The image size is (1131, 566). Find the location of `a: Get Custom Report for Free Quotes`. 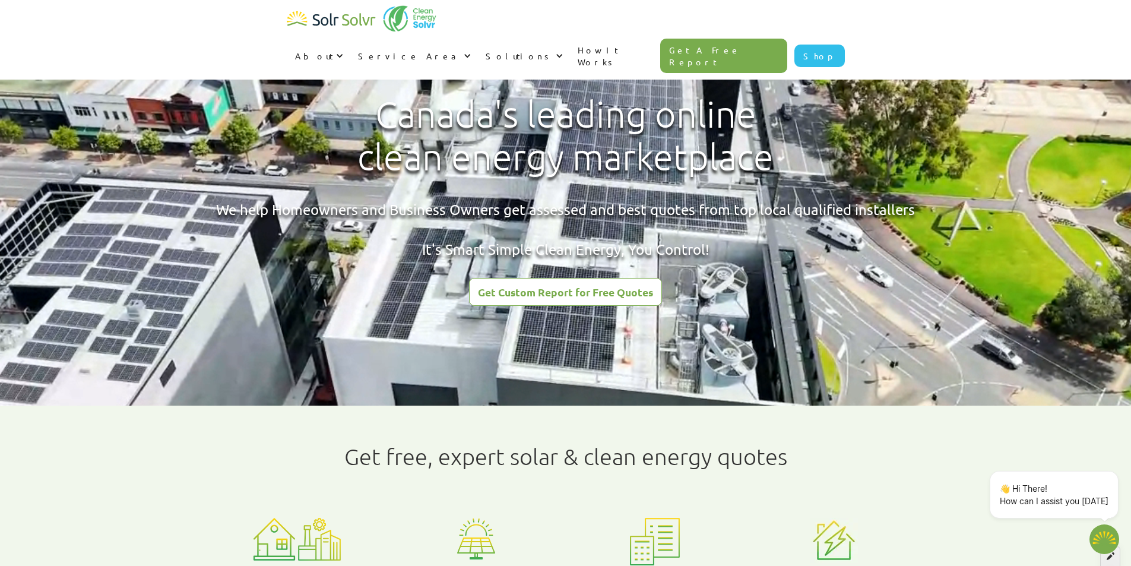

a: Get Custom Report for Free Quotes is located at coordinates (565, 292).